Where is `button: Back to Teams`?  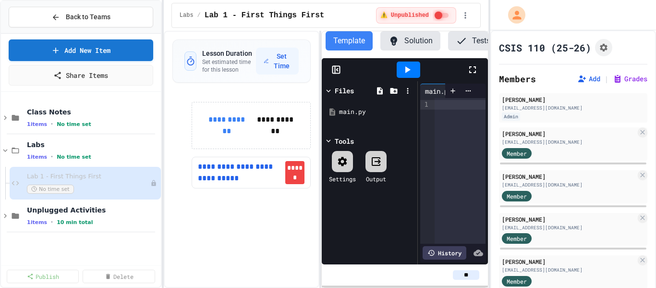 button: Back to Teams is located at coordinates (81, 17).